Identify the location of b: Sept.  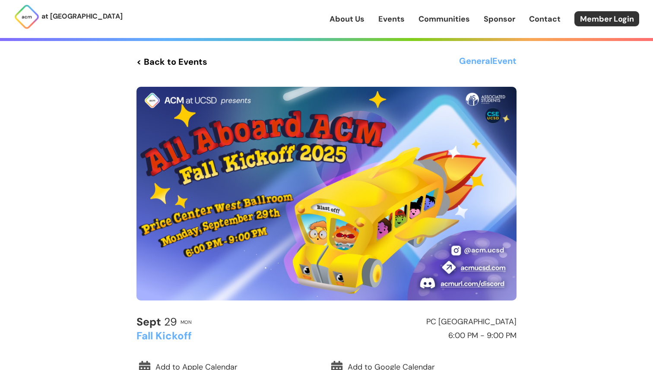
(148, 322).